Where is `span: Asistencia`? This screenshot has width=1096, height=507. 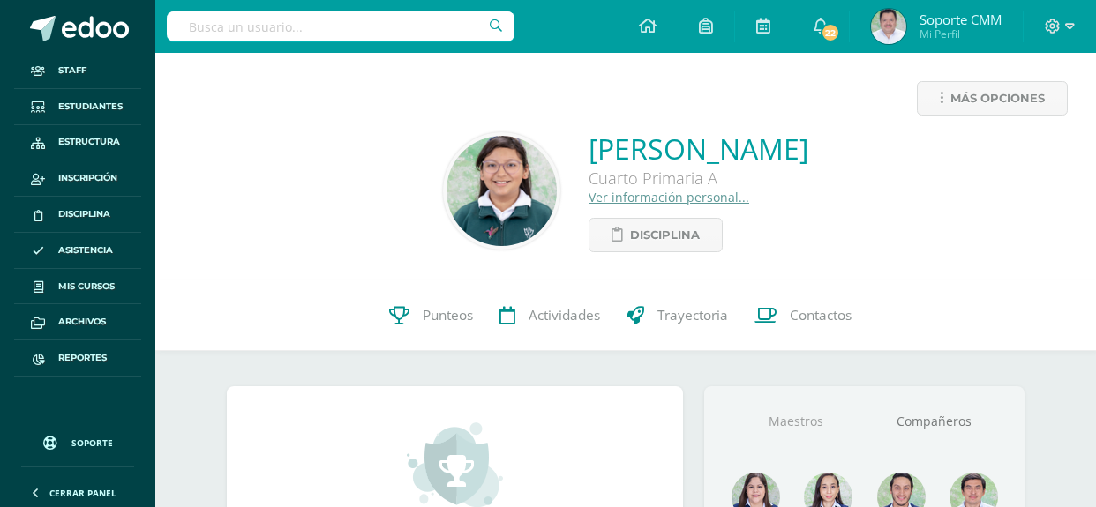 span: Asistencia is located at coordinates (86, 251).